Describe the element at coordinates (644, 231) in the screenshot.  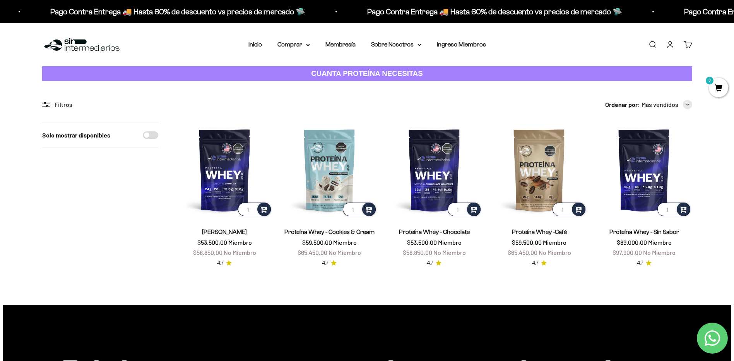
I see `a: Proteína Whey - Sin Sabor` at that location.